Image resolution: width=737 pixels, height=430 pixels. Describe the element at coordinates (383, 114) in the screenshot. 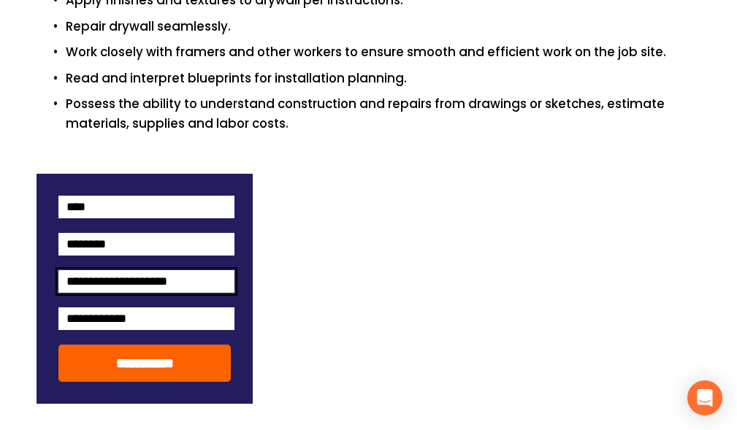

I see `p: Possess the ability to understand construction and repairs from drawings or sketches, estimate ma...` at that location.